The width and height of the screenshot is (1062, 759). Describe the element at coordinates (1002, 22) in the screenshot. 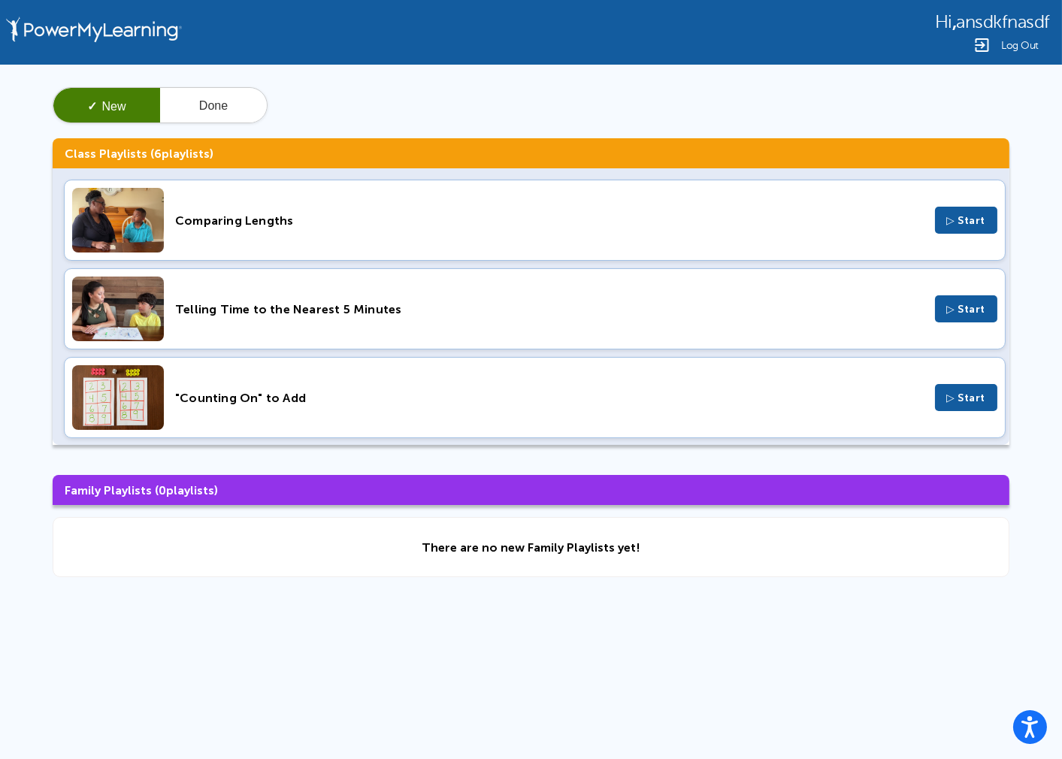

I see `span: ansdkfnasdf` at that location.